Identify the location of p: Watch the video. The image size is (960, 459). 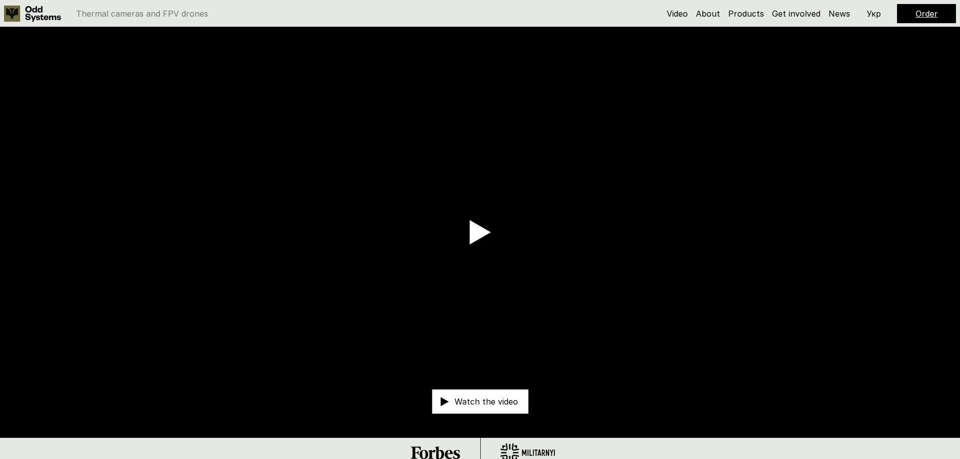
(486, 402).